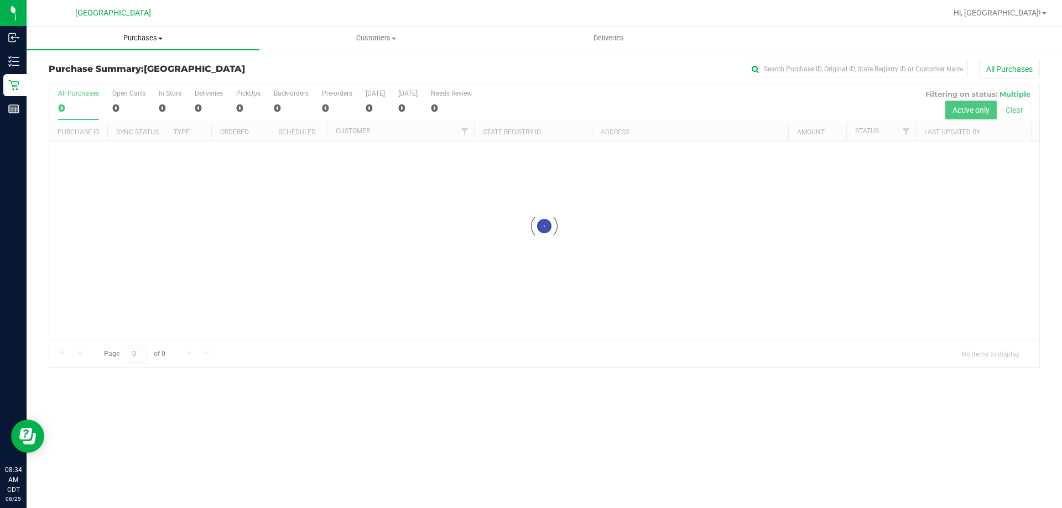 The width and height of the screenshot is (1062, 508). What do you see at coordinates (14, 61) in the screenshot?
I see `inline-svg: Inventory` at bounding box center [14, 61].